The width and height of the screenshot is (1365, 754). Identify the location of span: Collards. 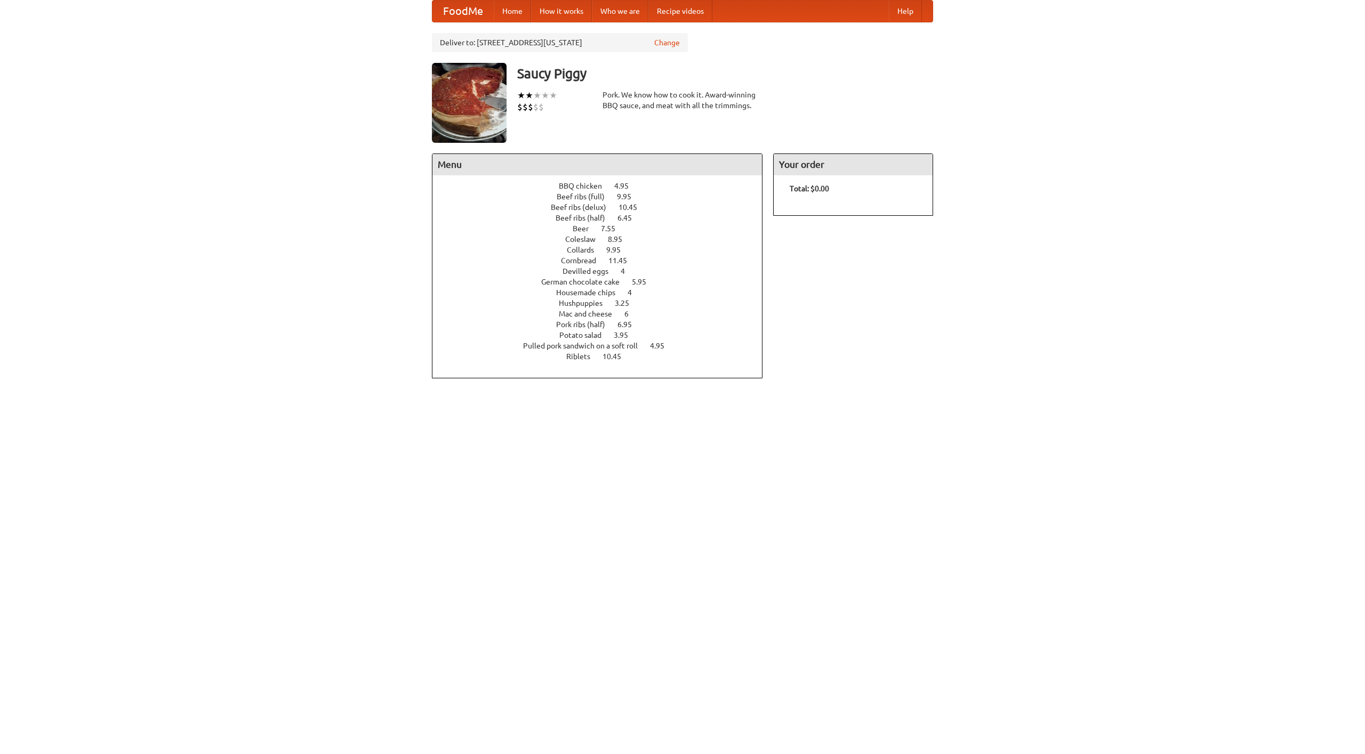
(585, 250).